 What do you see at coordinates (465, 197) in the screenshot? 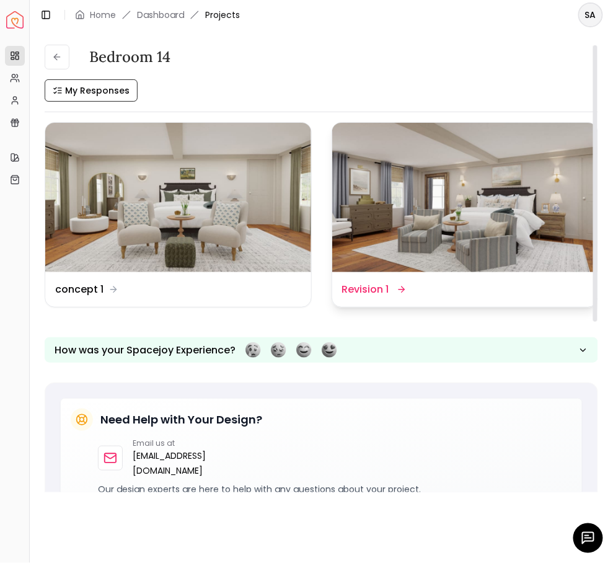
I see `img: Revision 1` at bounding box center [465, 197].